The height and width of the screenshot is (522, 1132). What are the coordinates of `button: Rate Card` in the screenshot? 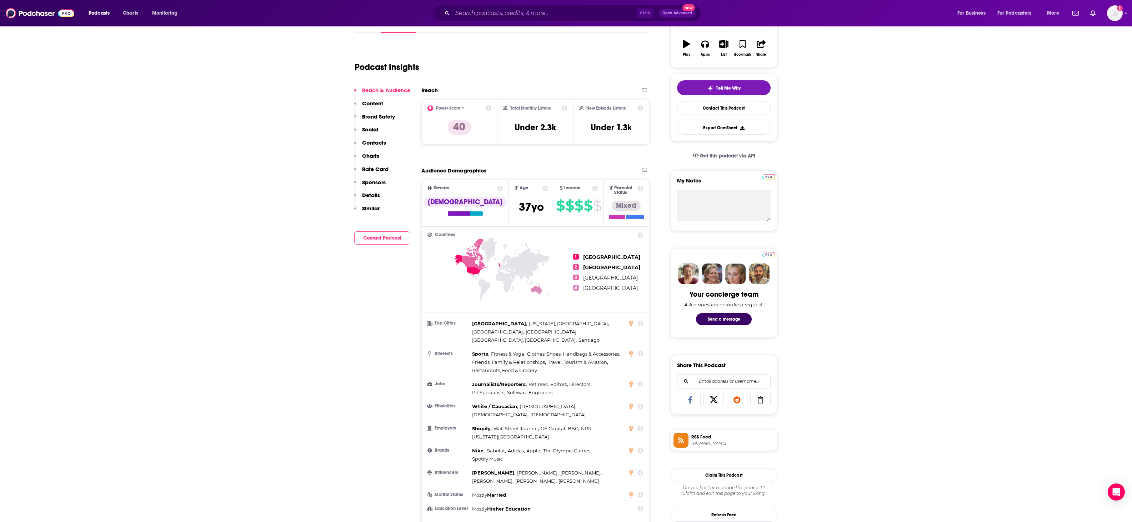 It's located at (371, 172).